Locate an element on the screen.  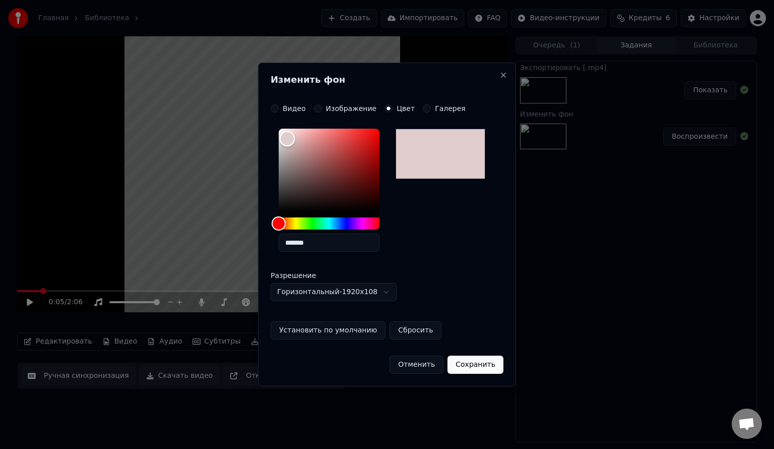
button: Установить по умолчанию is located at coordinates (328, 330).